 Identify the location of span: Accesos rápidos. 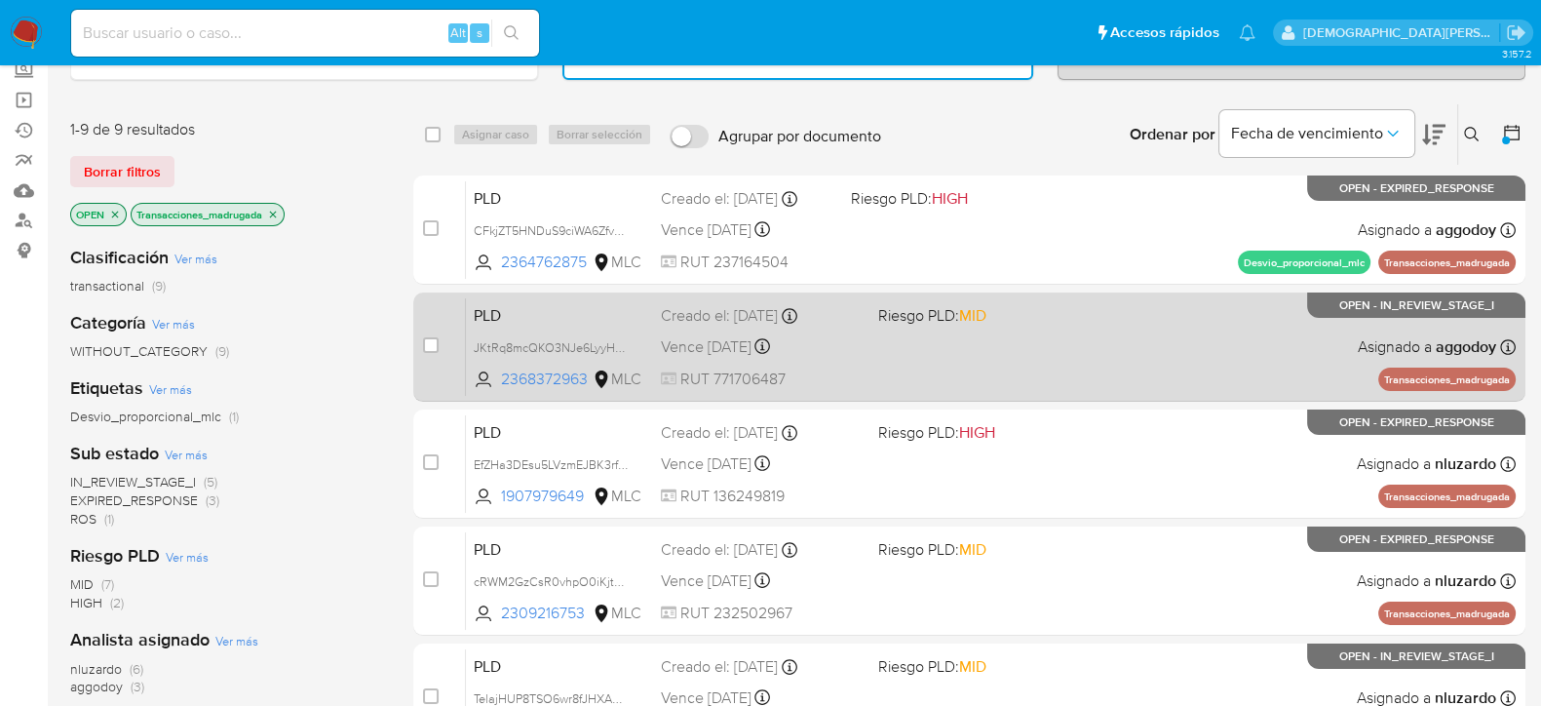
(1165, 32).